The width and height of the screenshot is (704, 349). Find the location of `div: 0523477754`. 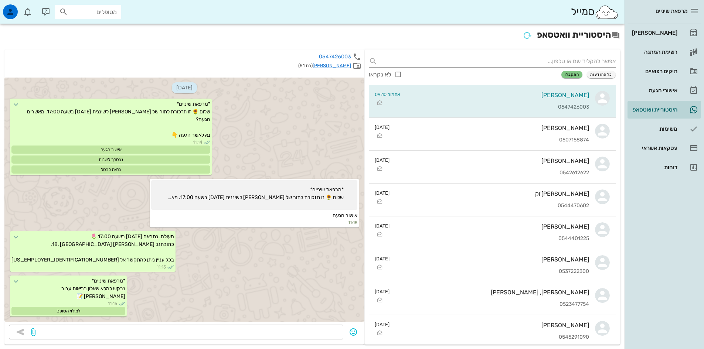

div: 0523477754 is located at coordinates (493, 305).